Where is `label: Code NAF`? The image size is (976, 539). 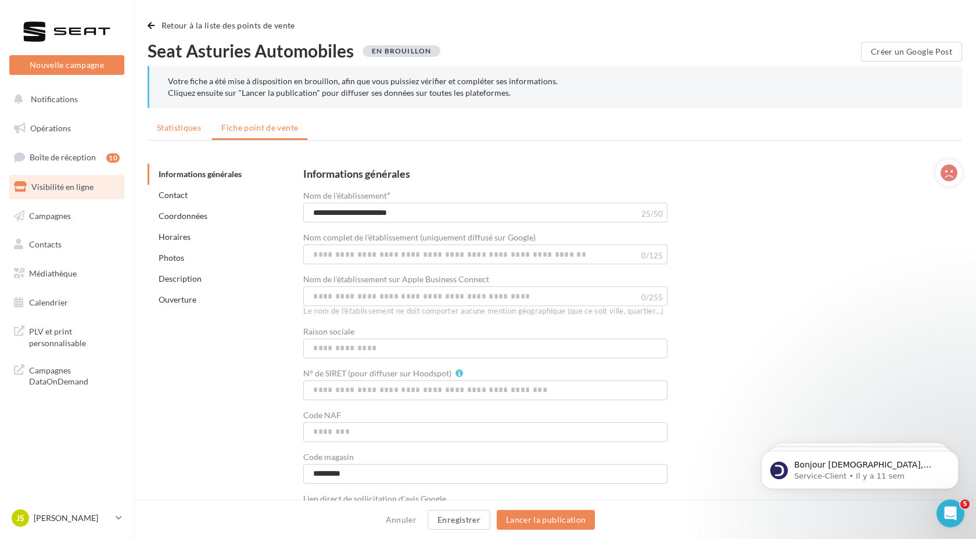 label: Code NAF is located at coordinates (322, 415).